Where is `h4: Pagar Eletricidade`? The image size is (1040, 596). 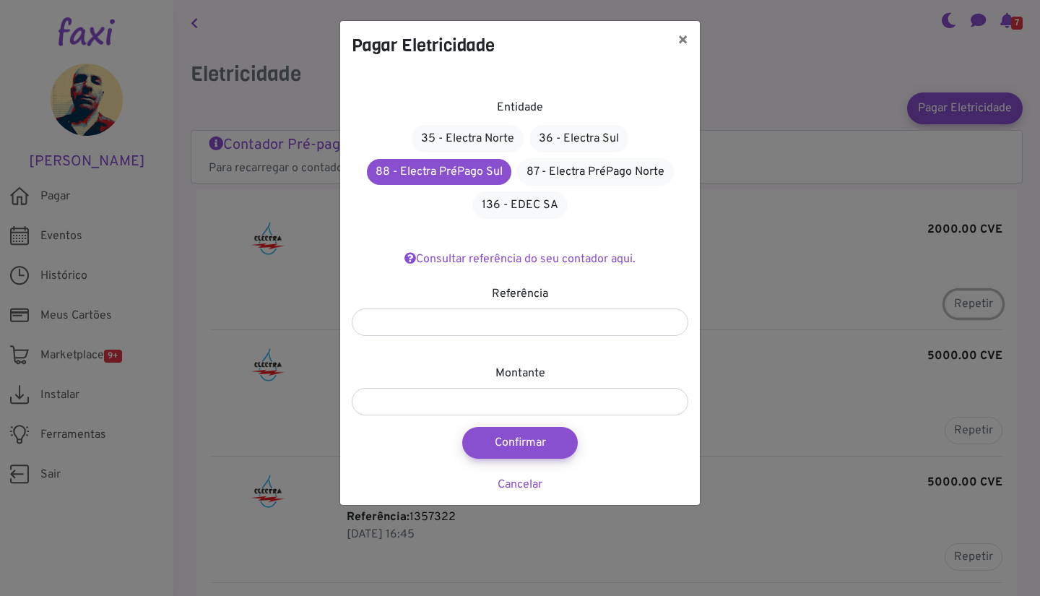
h4: Pagar Eletricidade is located at coordinates (423, 46).